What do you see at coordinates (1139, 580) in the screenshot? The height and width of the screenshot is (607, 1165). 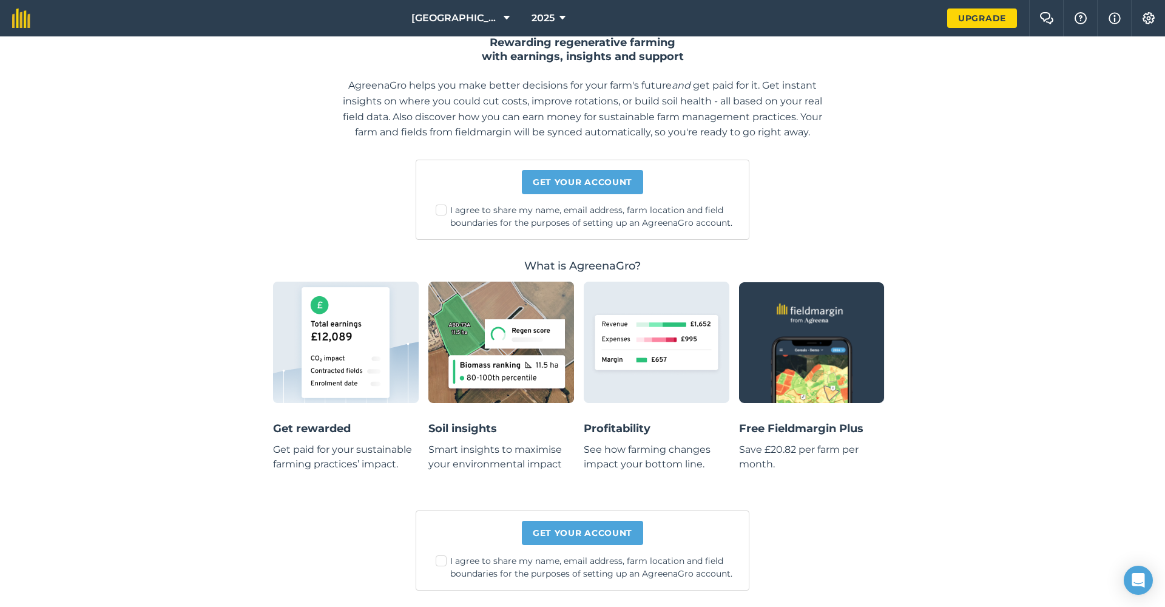 I see `div: Open Intercom Messenger` at bounding box center [1139, 580].